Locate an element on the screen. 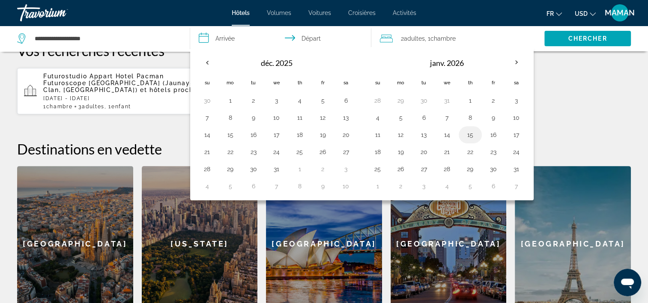  a: Croisières is located at coordinates (362, 13).